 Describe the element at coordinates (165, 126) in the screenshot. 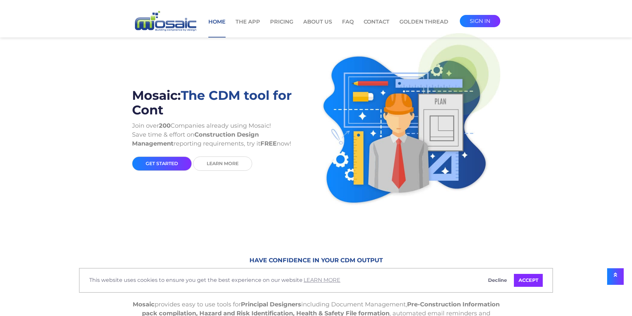

I see `strong: 200` at that location.